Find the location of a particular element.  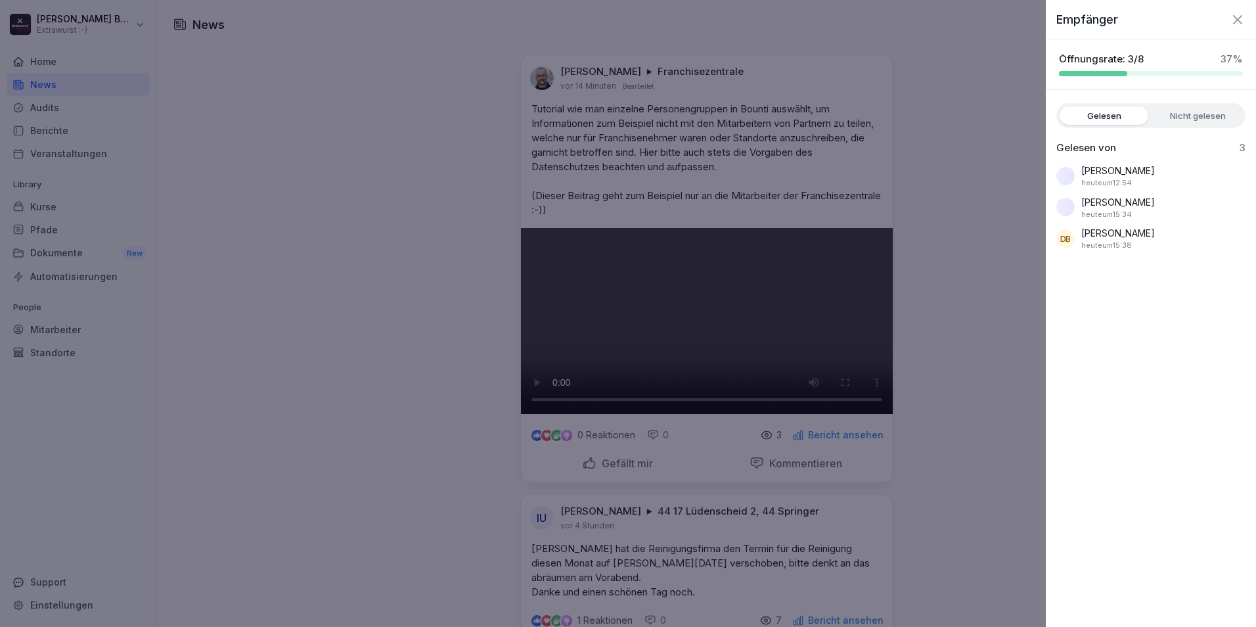

p: 11. September 2025 um 12:54 is located at coordinates (1106, 183).